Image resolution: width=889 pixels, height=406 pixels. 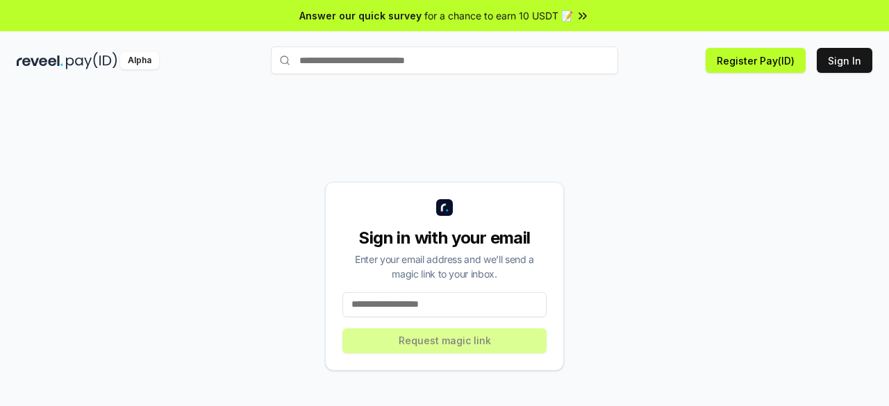 What do you see at coordinates (140, 60) in the screenshot?
I see `div: Alpha` at bounding box center [140, 60].